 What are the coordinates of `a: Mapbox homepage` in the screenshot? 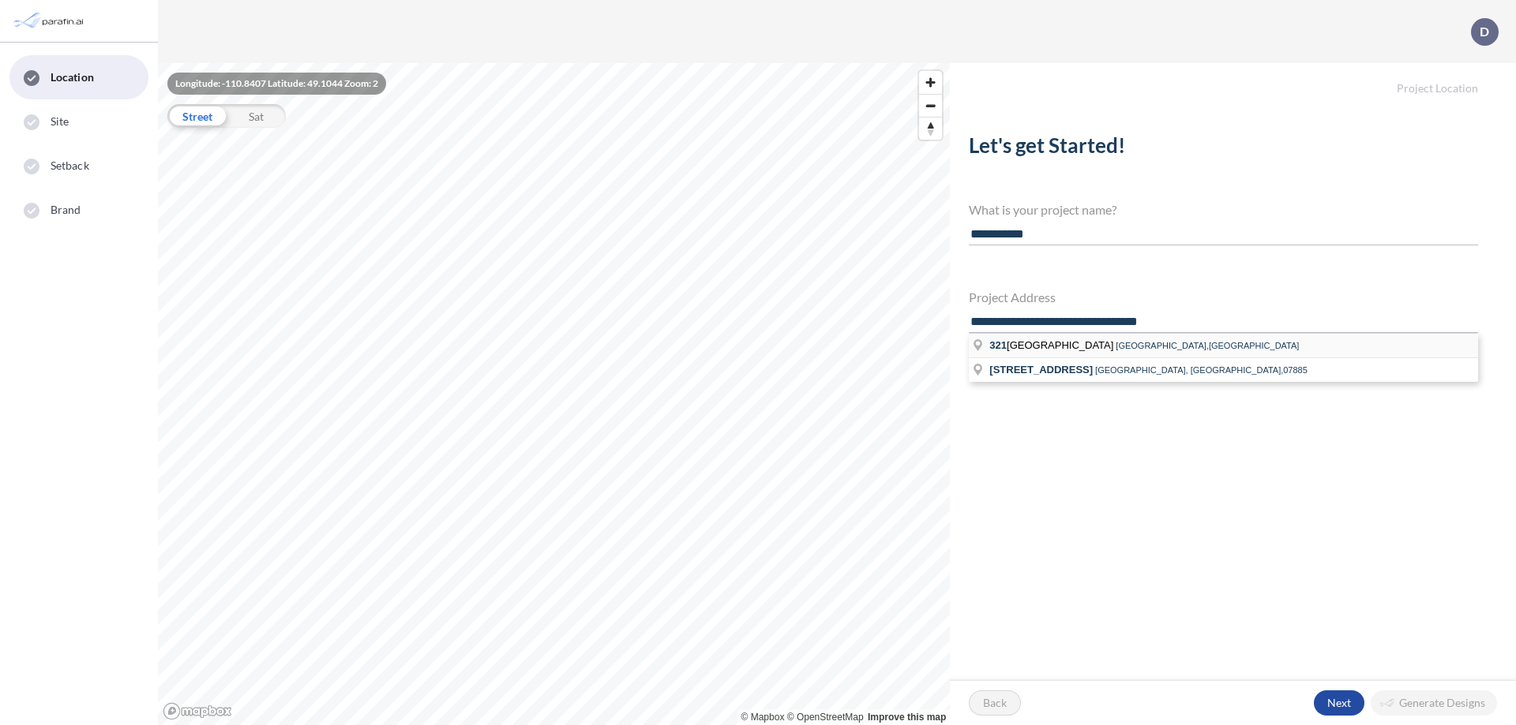 It's located at (197, 711).